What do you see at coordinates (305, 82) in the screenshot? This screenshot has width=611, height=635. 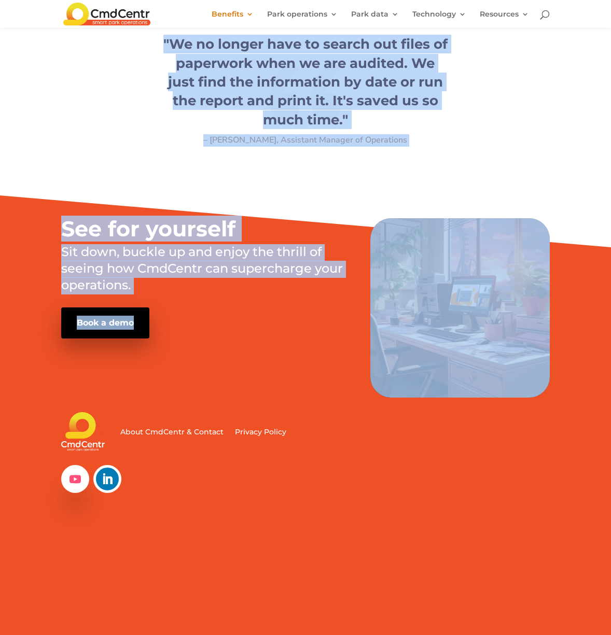 I see `span: "We no longer have to search out files of paperwork when we are audited. We just find the informa...` at bounding box center [305, 82].